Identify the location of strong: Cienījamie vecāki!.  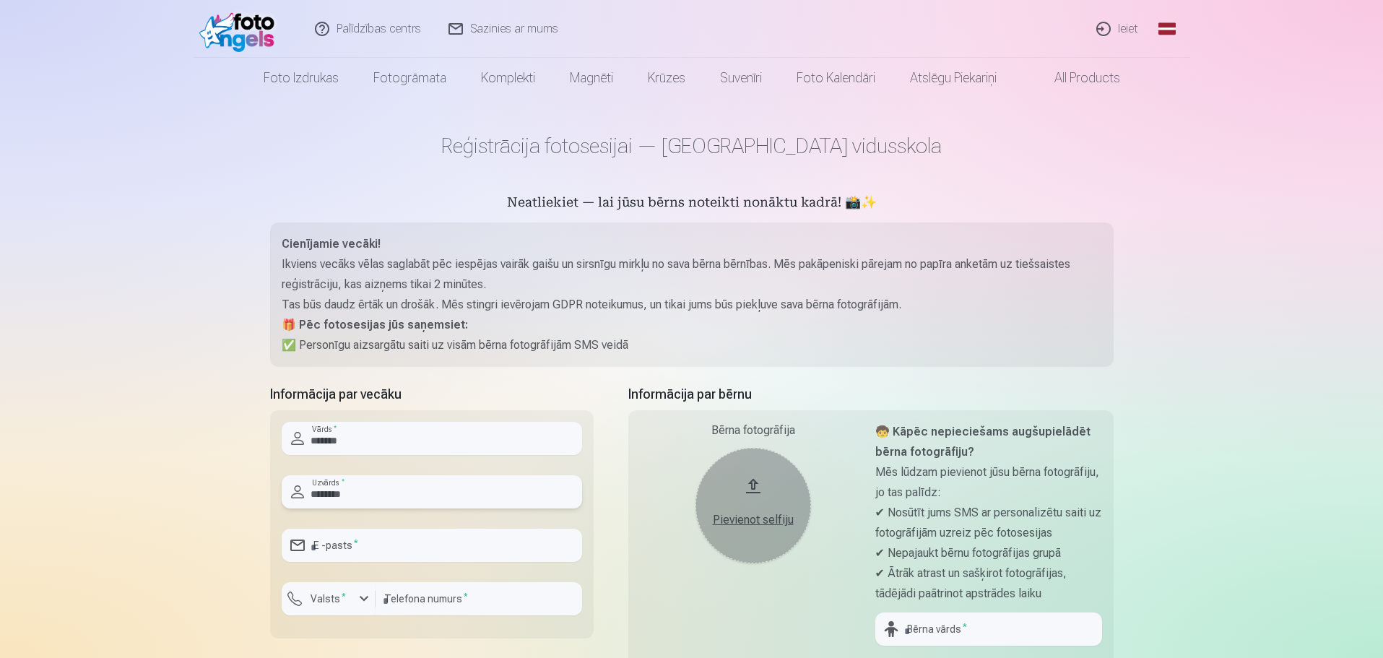
(331, 243).